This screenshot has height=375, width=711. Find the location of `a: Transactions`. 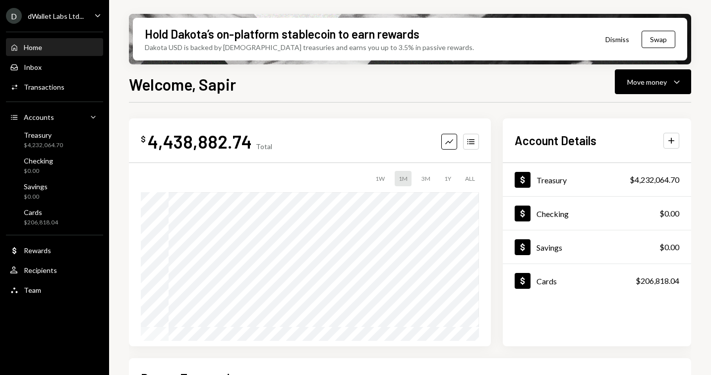

a: Transactions is located at coordinates (55, 87).